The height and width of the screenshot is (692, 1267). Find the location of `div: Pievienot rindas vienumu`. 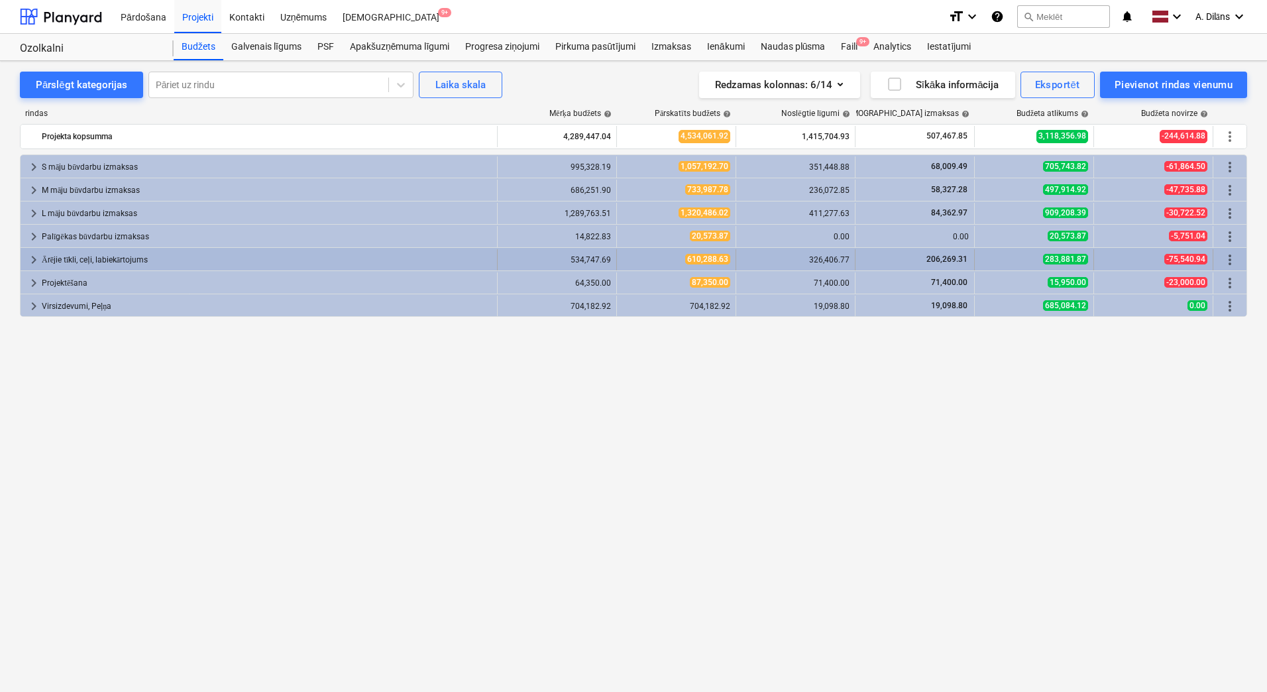

div: Pievienot rindas vienumu is located at coordinates (1174, 85).